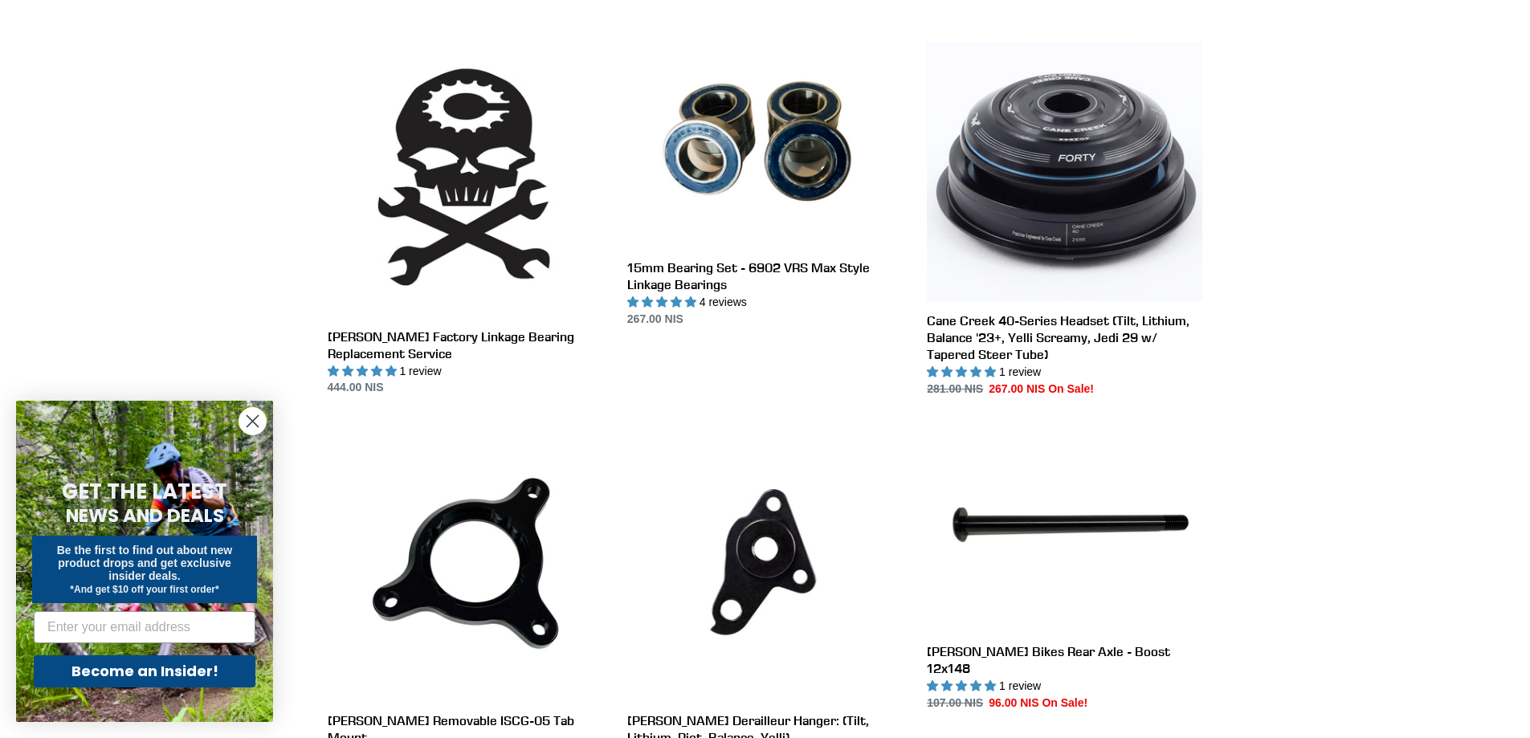 The image size is (1530, 738). I want to click on span: GET THE LATEST, so click(145, 491).